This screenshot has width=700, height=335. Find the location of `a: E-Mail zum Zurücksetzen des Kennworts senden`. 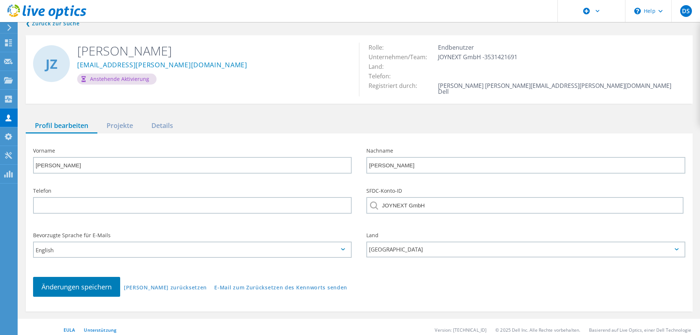

a: E-Mail zum Zurücksetzen des Kennworts senden is located at coordinates (281, 288).